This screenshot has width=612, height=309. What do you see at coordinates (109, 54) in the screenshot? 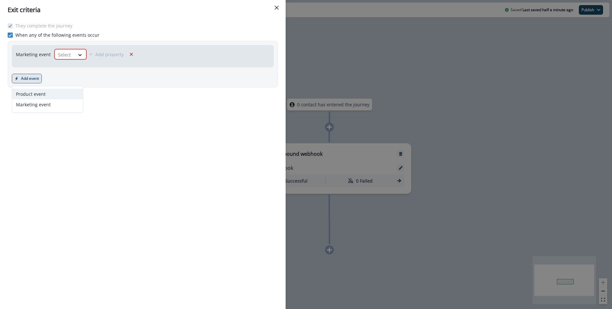
I see `p: Add property` at bounding box center [109, 54].